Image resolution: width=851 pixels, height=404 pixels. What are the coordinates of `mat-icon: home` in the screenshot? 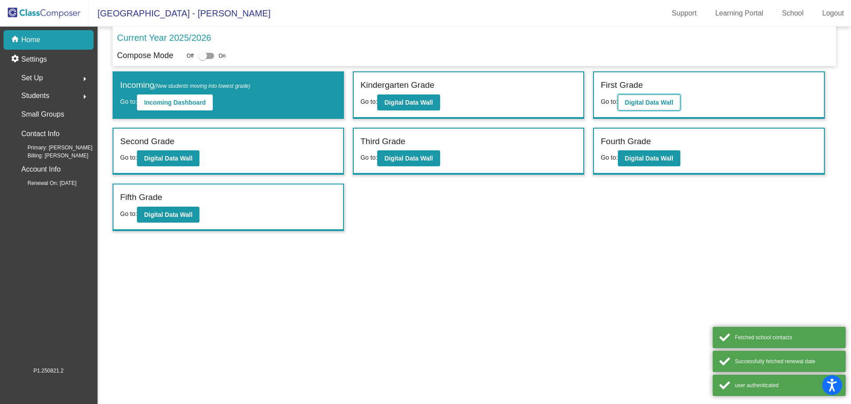 It's located at (16, 40).